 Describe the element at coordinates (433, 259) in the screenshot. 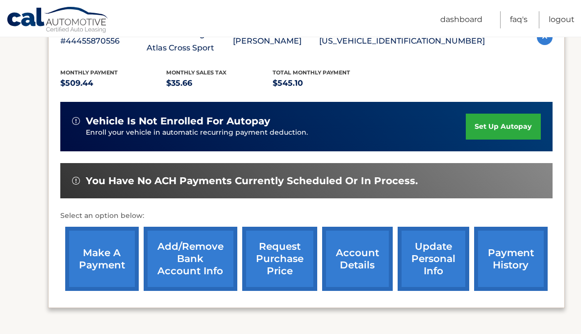

I see `a: update personal info` at that location.